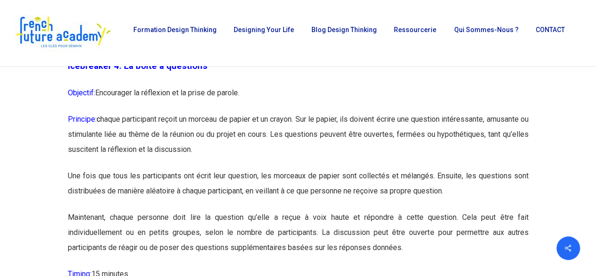  I want to click on a: Designing Your Life, so click(263, 33).